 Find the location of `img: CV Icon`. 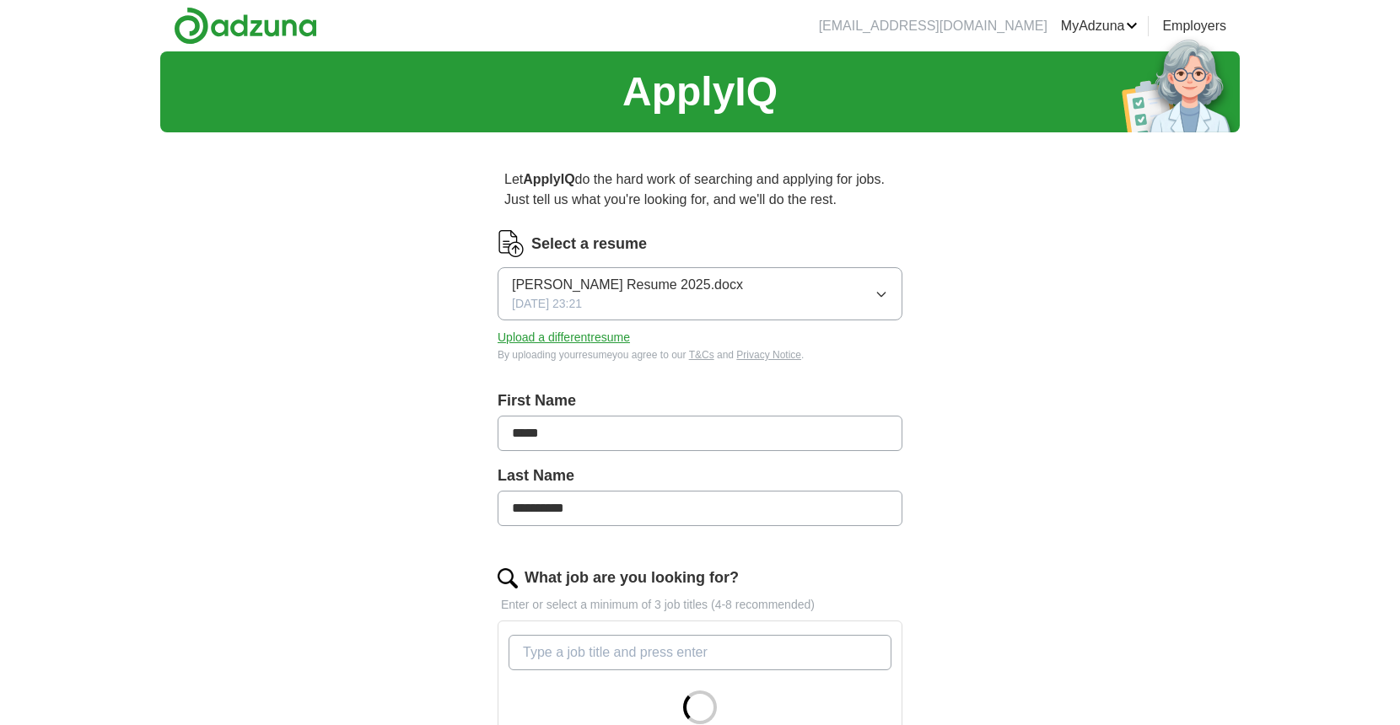

img: CV Icon is located at coordinates (511, 244).